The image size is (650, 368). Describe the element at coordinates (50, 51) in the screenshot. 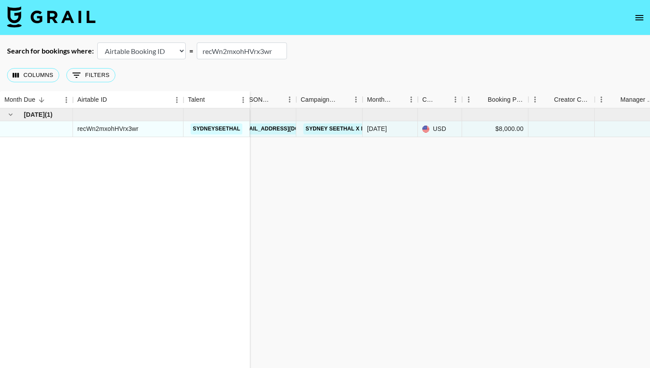

I see `div: Search for bookings where:` at that location.